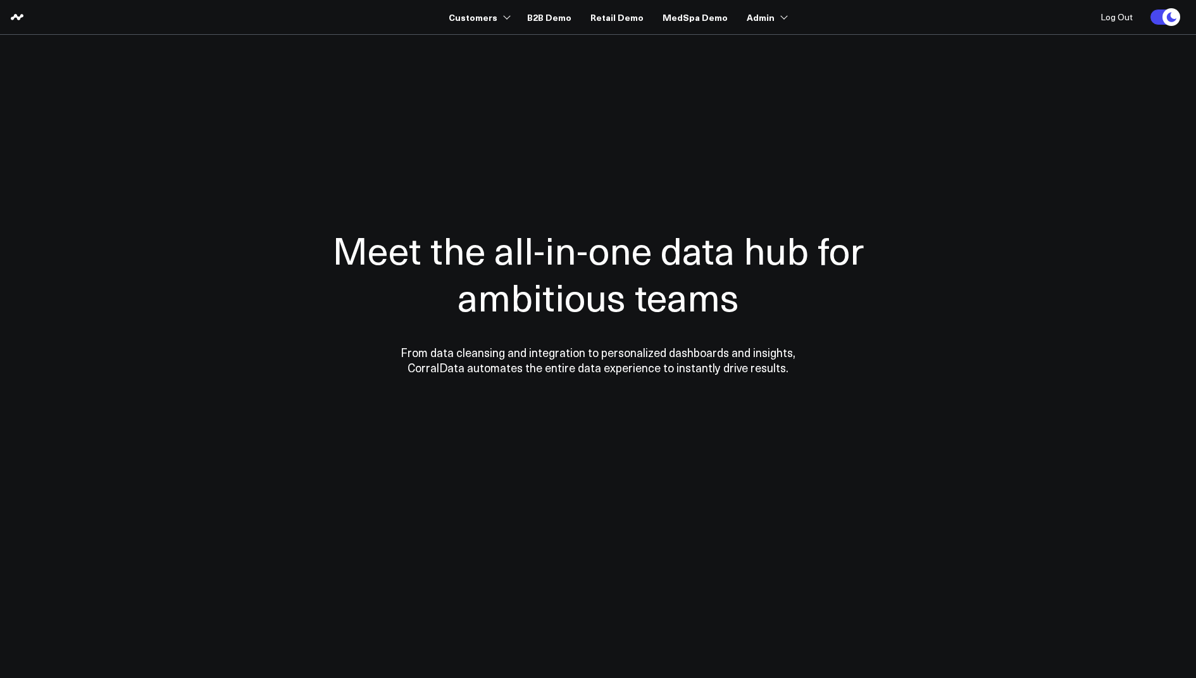 The height and width of the screenshot is (678, 1196). I want to click on a: Retail Demo, so click(617, 17).